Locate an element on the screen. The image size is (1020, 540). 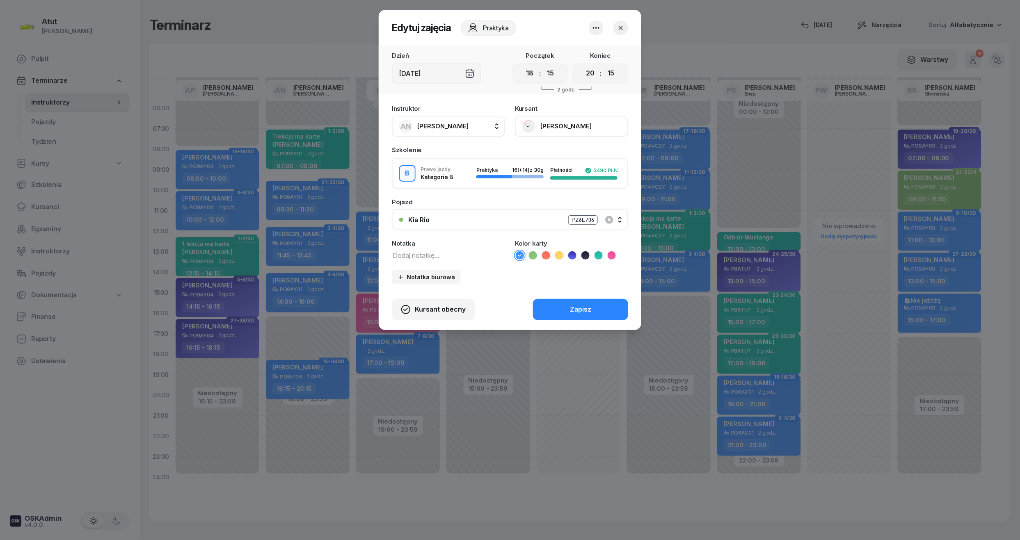
div: PZ6E706 is located at coordinates (583, 220).